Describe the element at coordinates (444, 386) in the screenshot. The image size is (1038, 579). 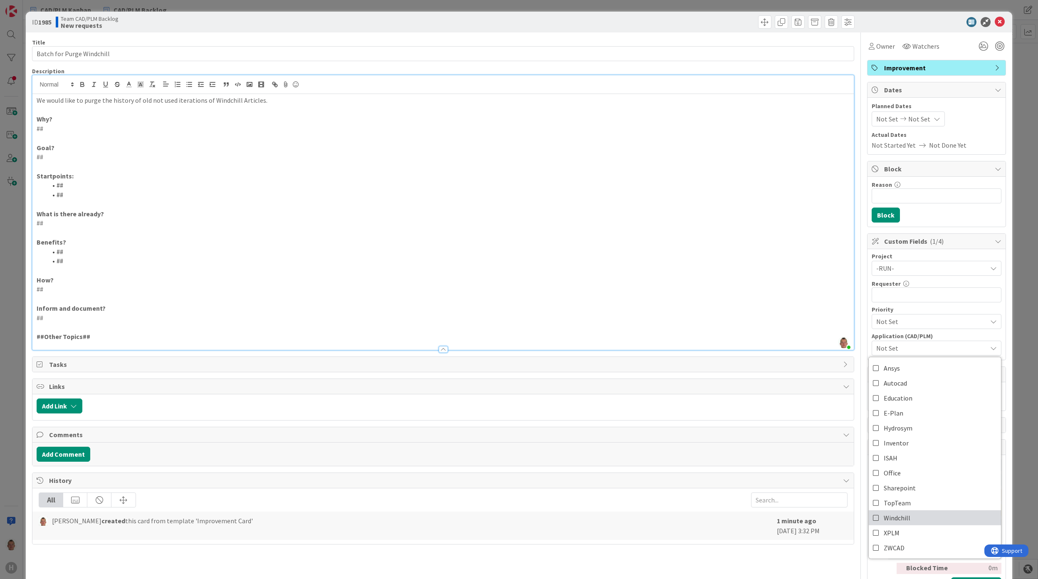
I see `span: Links` at that location.